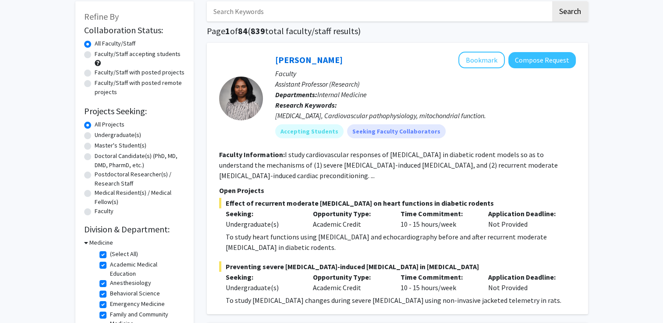 The image size is (663, 323). What do you see at coordinates (140, 179) in the screenshot?
I see `label: Postdoctoral Researcher(s) / Research Staff` at bounding box center [140, 179].